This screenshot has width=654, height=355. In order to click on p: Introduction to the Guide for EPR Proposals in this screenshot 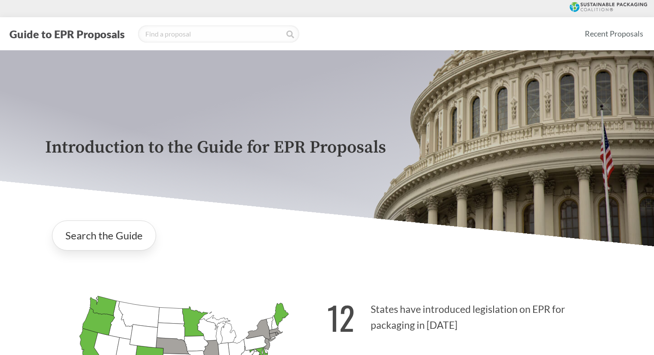, I will do `click(327, 147)`.